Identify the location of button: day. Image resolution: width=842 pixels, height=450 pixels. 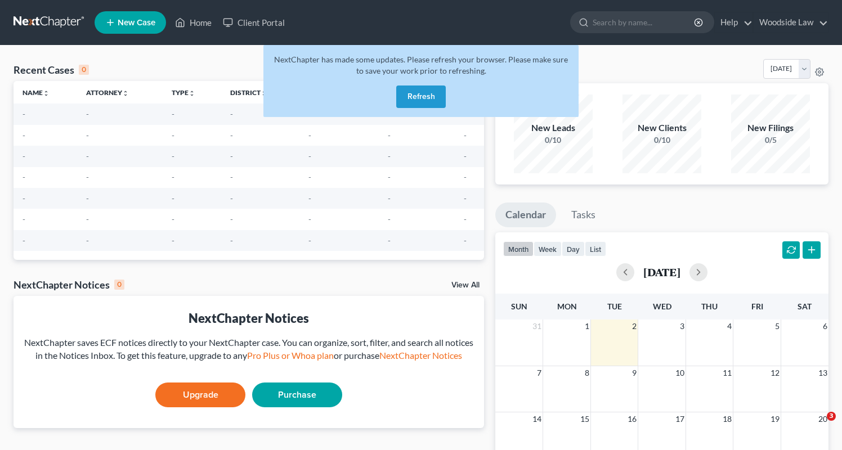
(573, 249).